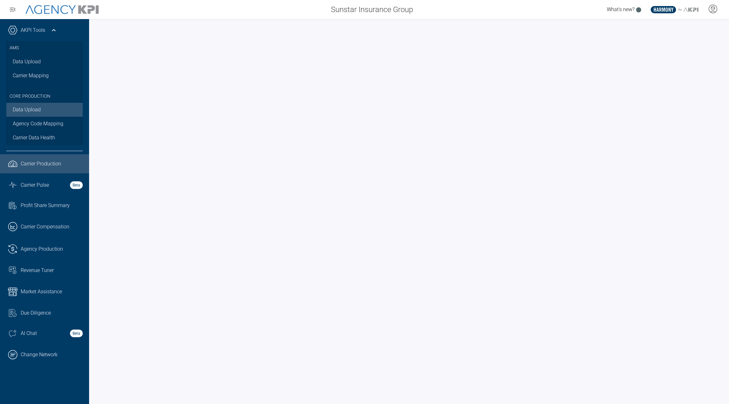  Describe the element at coordinates (36, 313) in the screenshot. I see `span: Due Diligence` at that location.